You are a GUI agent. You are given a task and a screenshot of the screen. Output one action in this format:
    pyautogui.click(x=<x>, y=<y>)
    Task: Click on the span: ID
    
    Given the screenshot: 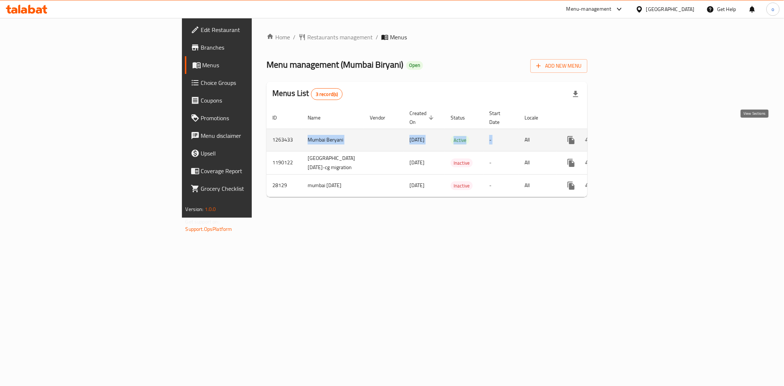 What is the action you would take?
    pyautogui.click(x=279, y=118)
    